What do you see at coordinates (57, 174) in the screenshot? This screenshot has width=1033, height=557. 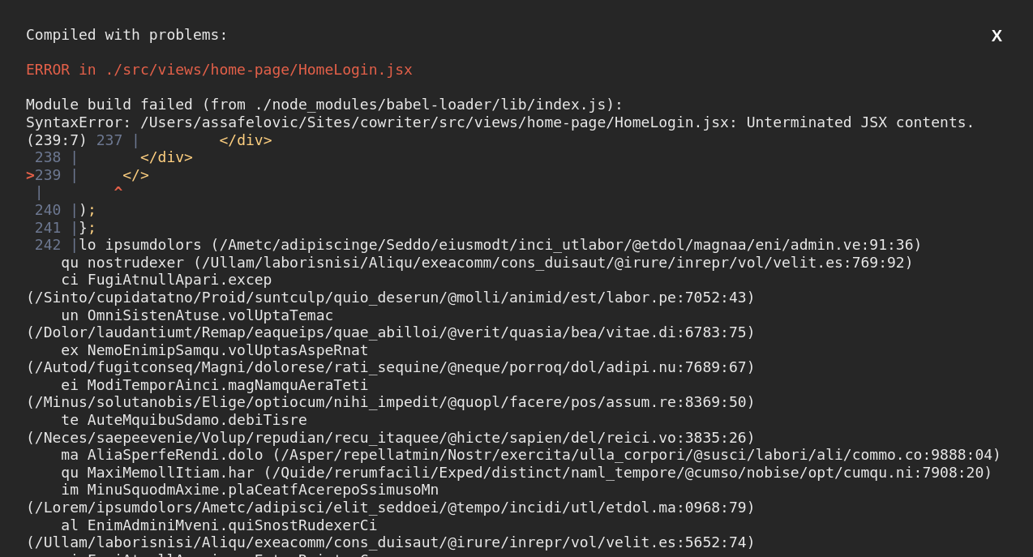 I see `span: 239 |` at bounding box center [57, 174].